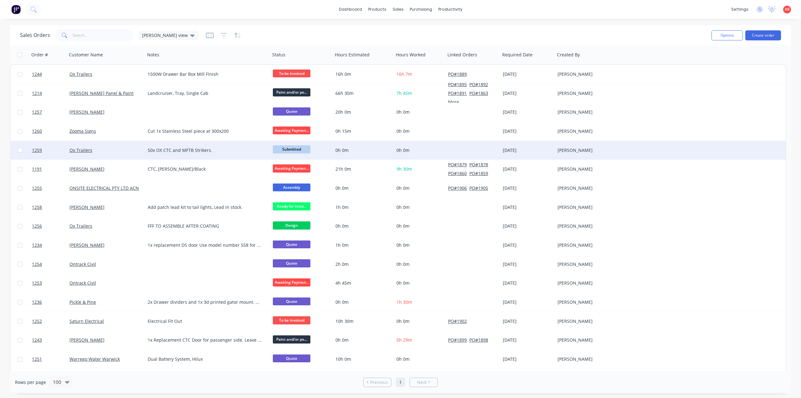  Describe the element at coordinates (81, 74) in the screenshot. I see `a: Ox Trailers` at that location.